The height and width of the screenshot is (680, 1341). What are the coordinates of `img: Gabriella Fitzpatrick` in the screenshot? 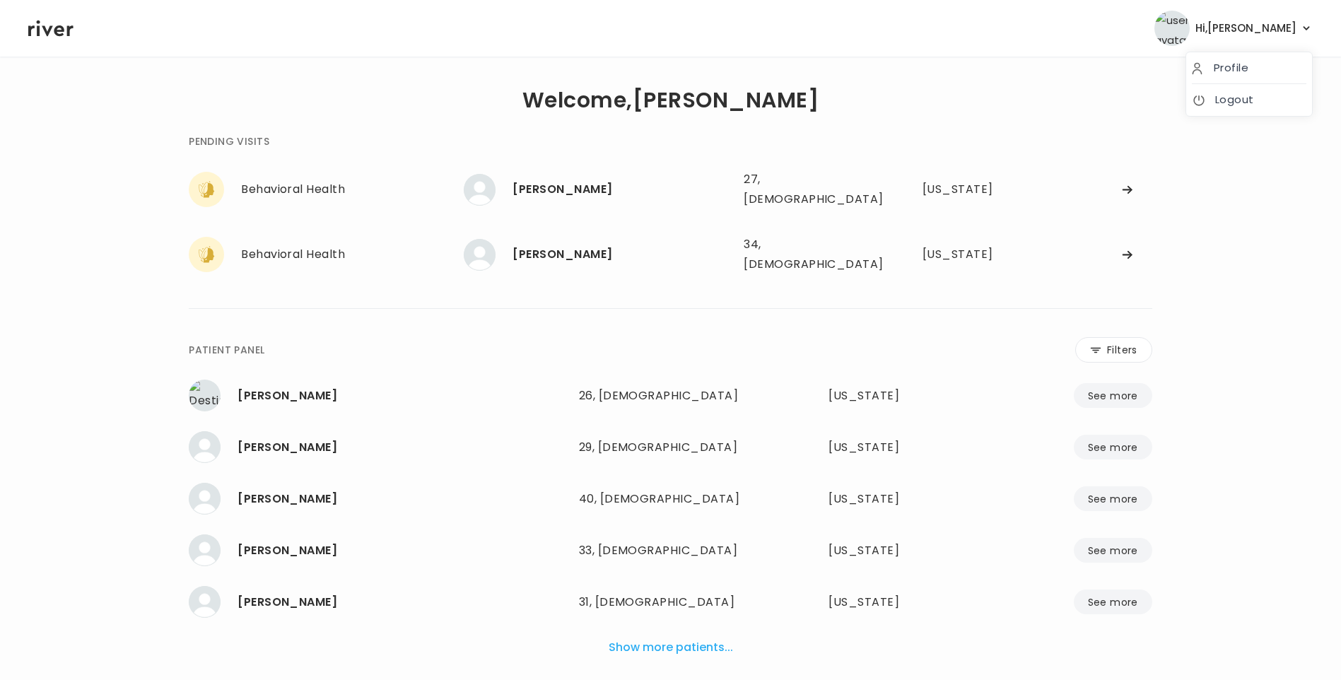 It's located at (479, 255).